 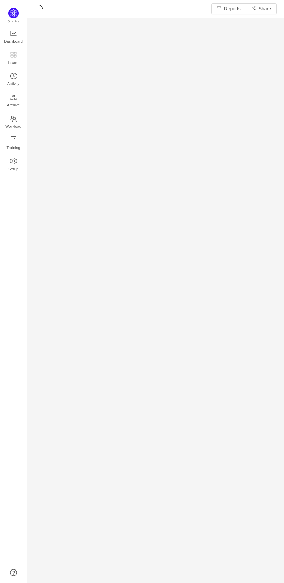 What do you see at coordinates (39, 9) in the screenshot?
I see `i: icon: loading` at bounding box center [39, 9].